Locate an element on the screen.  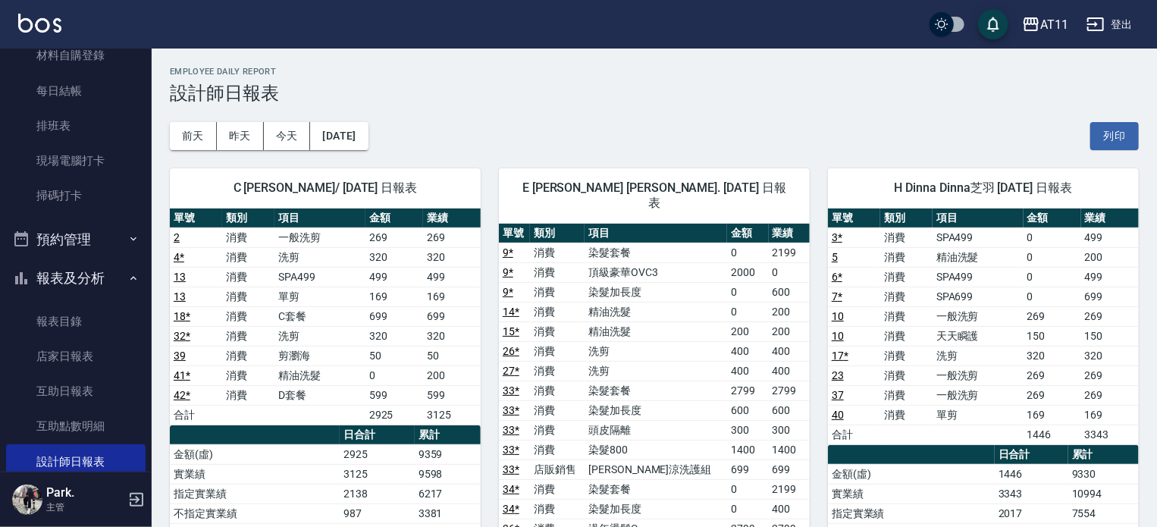
button: 今天 is located at coordinates (287, 136).